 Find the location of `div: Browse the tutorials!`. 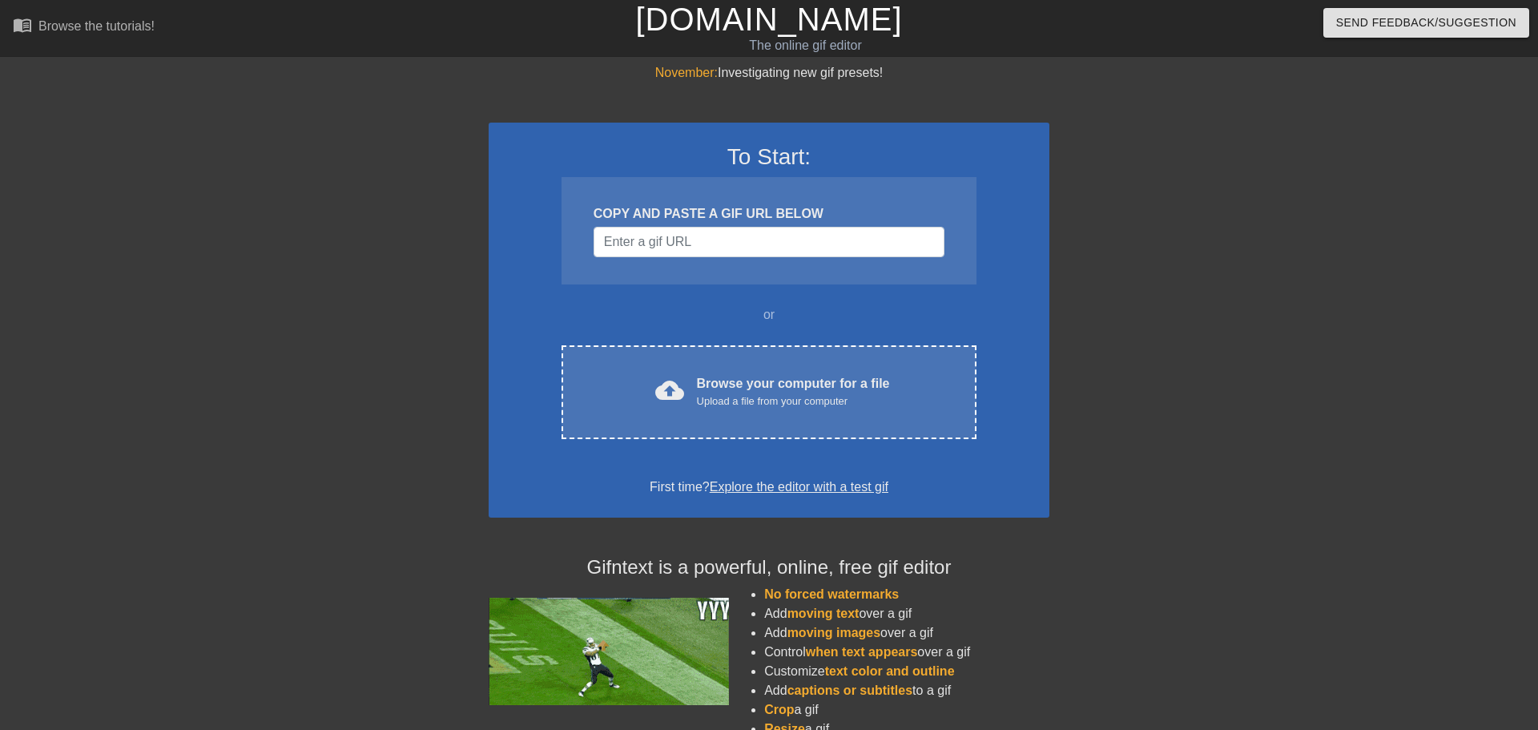

div: Browse the tutorials! is located at coordinates (96, 26).